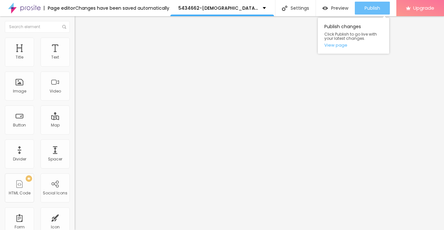 This screenshot has width=444, height=230. Describe the element at coordinates (55, 228) in the screenshot. I see `div: Icon` at that location.